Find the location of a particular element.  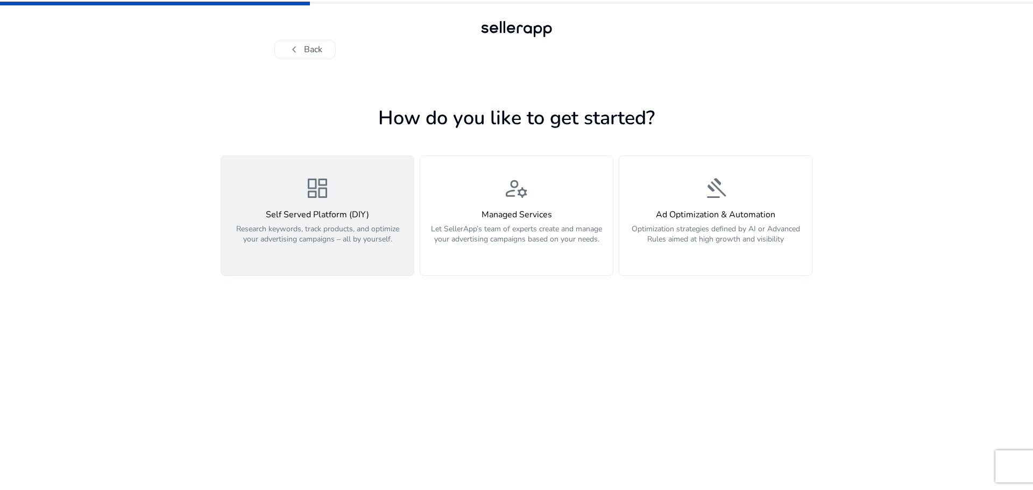

button: chevron_leftBack is located at coordinates (305, 49).